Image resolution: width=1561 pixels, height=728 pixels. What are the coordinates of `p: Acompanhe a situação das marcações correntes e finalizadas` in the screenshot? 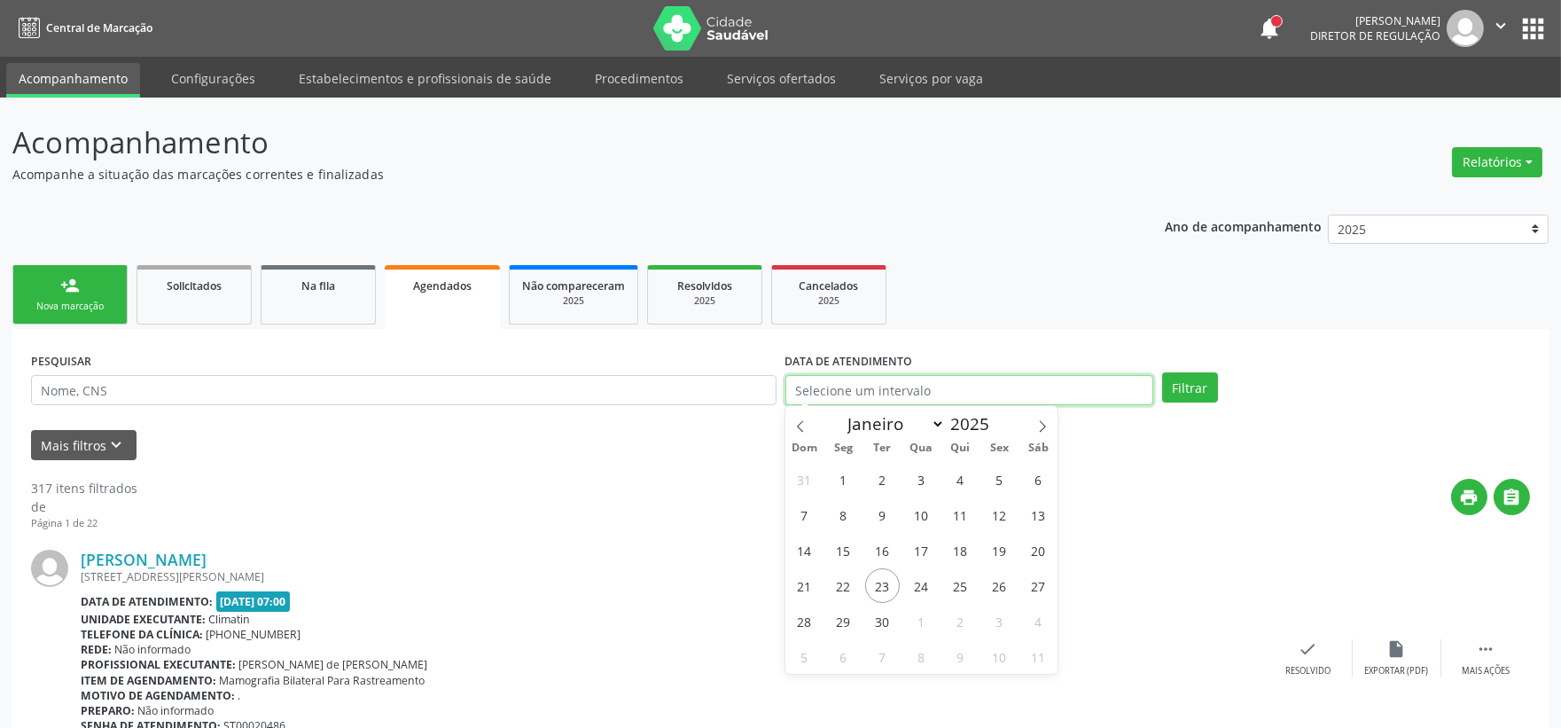 It's located at (550, 174).